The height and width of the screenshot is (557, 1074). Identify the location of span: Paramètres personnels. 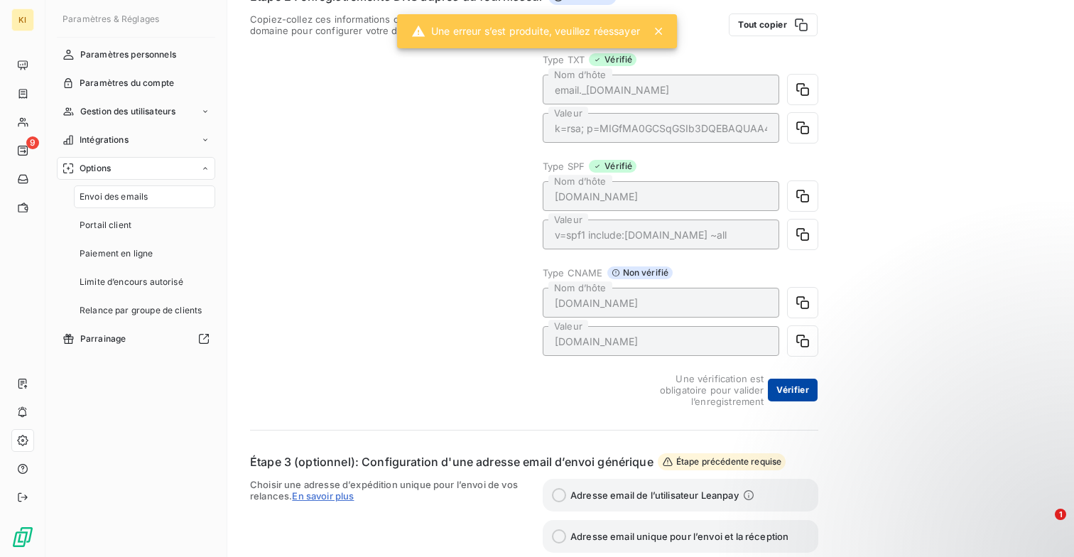
(128, 55).